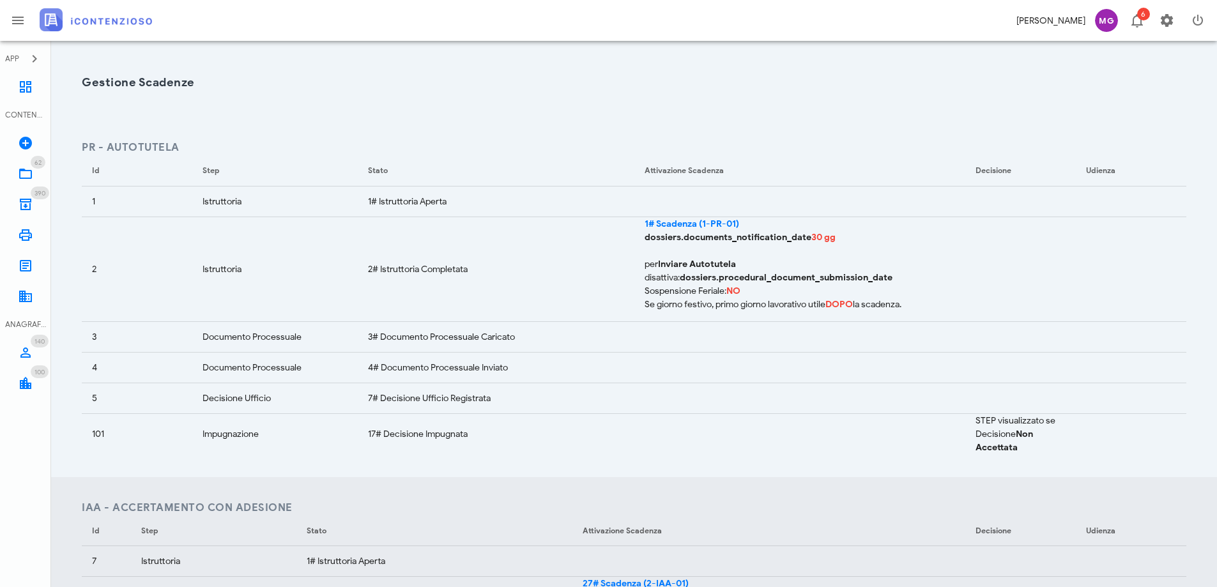  I want to click on div: STEP visualizzato se Decisione, so click(1021, 434).